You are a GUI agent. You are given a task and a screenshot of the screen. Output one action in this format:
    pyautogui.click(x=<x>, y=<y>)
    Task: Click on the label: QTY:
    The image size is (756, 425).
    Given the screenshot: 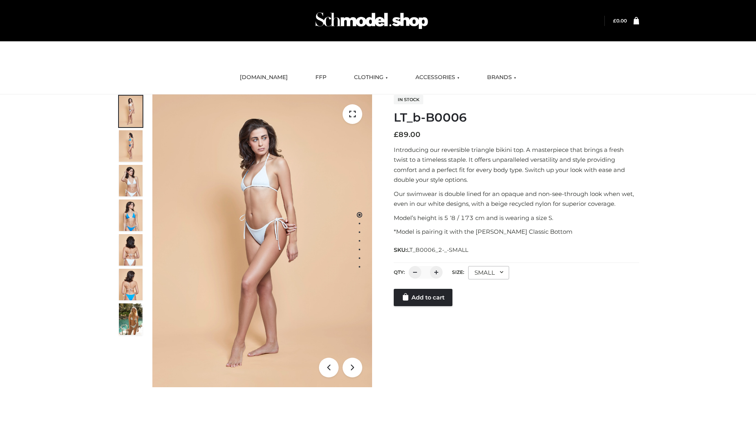 What is the action you would take?
    pyautogui.click(x=399, y=272)
    